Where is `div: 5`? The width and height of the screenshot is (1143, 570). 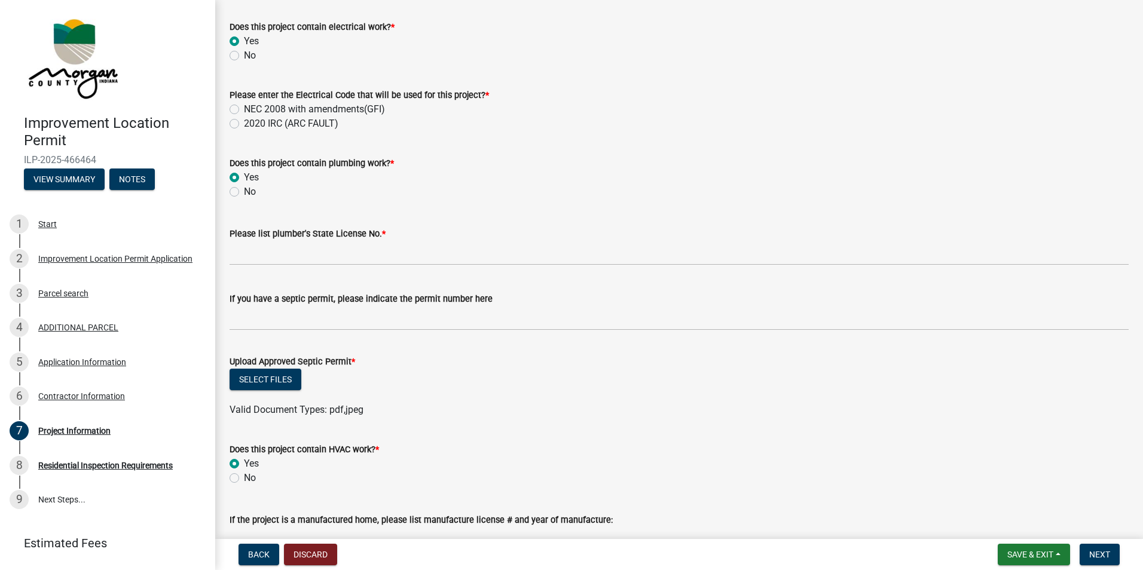 div: 5 is located at coordinates (19, 362).